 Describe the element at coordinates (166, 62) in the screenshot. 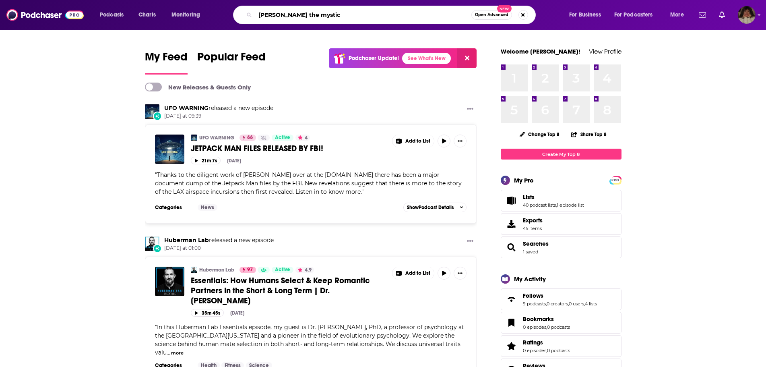

I see `a: My Feed` at that location.